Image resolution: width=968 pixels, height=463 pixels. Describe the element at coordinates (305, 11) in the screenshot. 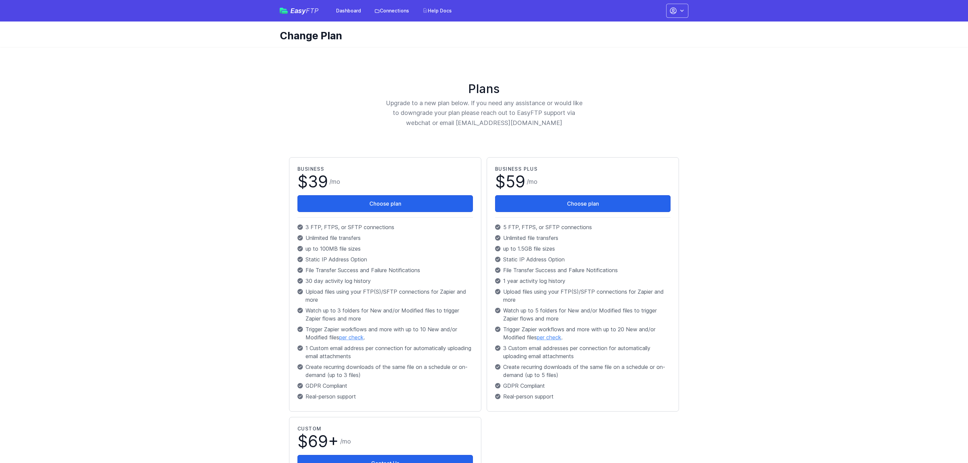

I see `span: Easy` at that location.